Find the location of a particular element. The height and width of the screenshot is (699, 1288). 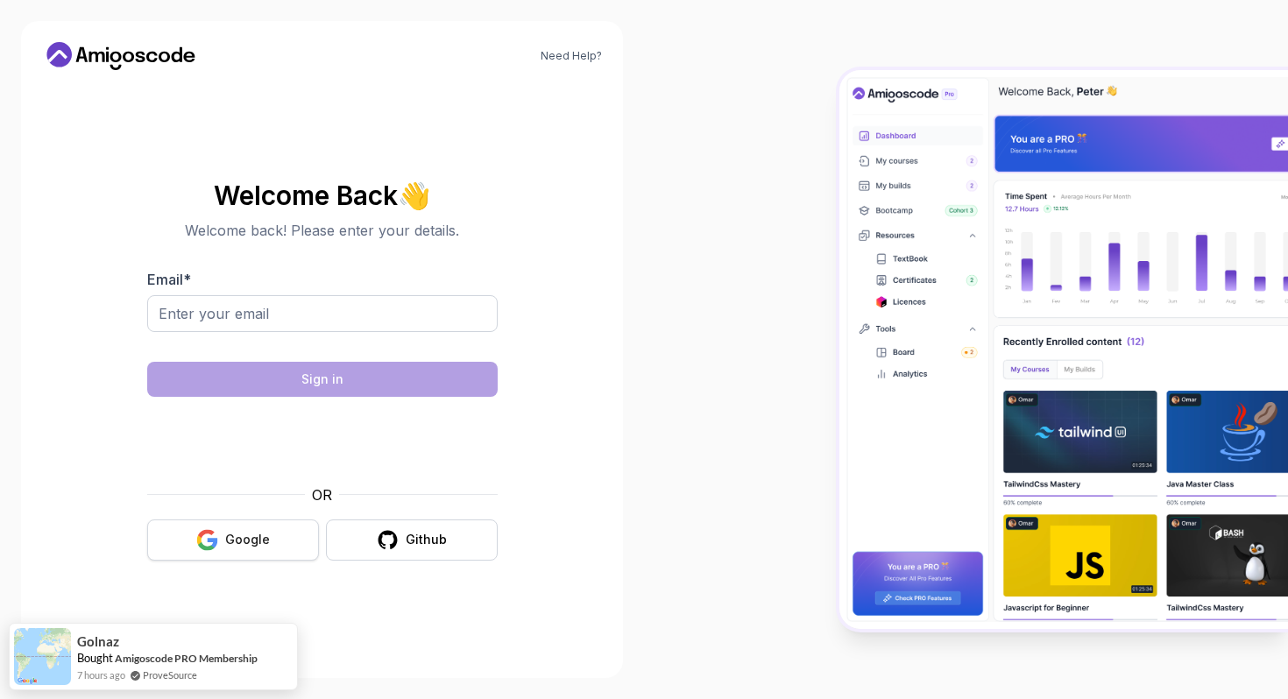

a: Home link is located at coordinates (121, 56).